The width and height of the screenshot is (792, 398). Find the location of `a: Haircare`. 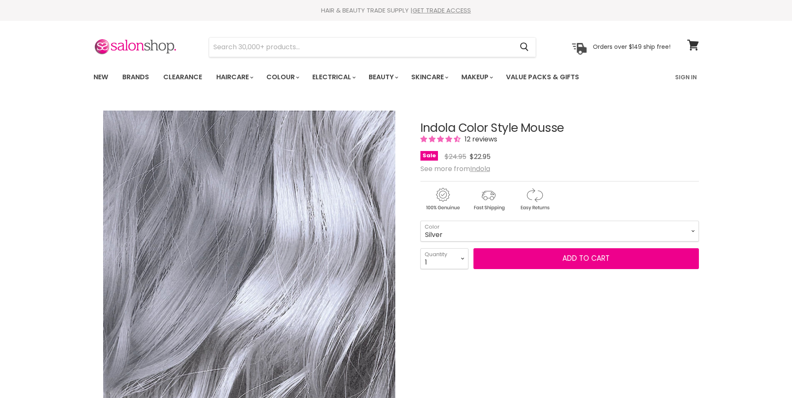

a: Haircare is located at coordinates (234, 77).